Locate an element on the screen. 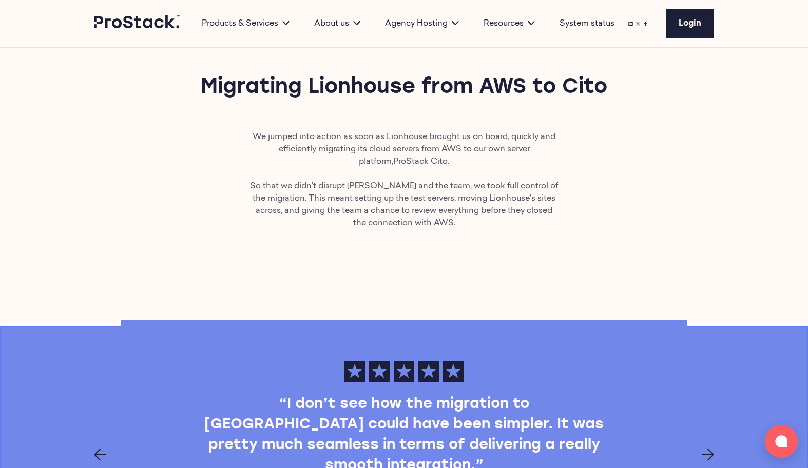 This screenshot has width=808, height=468. a: ProStack Cito is located at coordinates (420, 162).